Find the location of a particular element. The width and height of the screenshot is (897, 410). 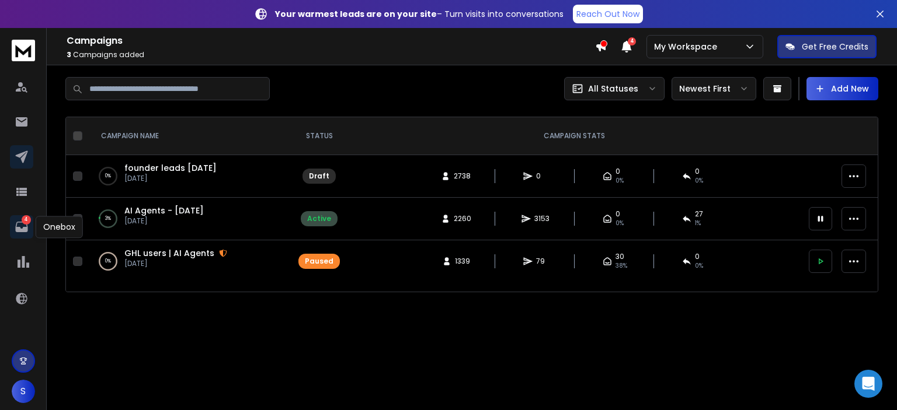

button: Newest First is located at coordinates (713, 89).